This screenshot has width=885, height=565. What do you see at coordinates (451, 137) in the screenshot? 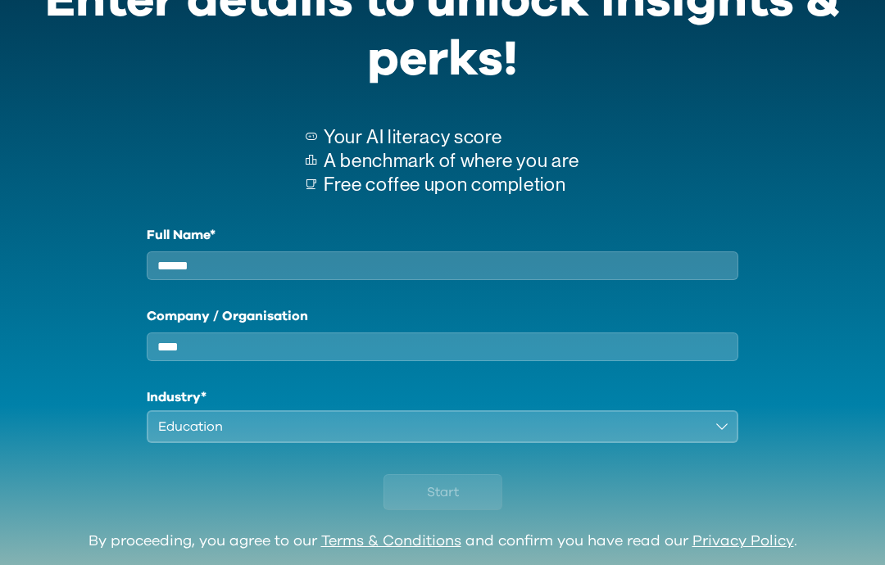
I see `p: Your AI literacy score` at bounding box center [451, 137].